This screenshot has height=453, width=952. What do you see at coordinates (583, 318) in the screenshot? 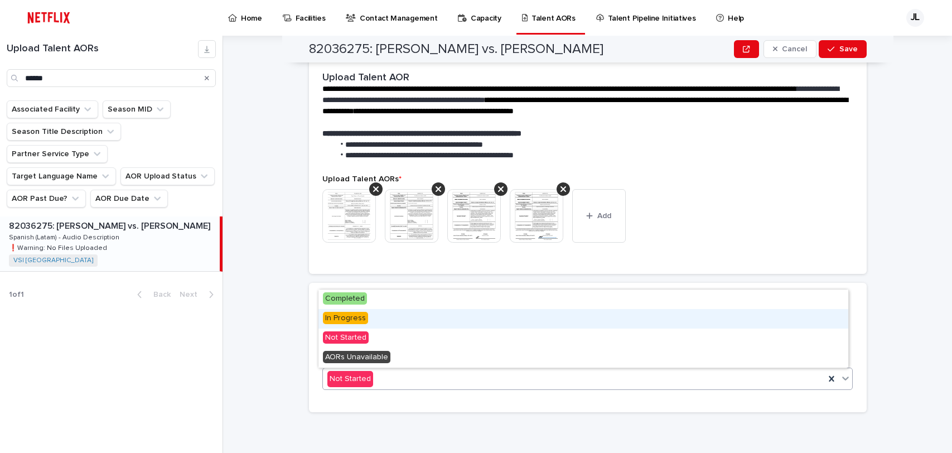
I see `div: In Progress` at bounding box center [583, 318].